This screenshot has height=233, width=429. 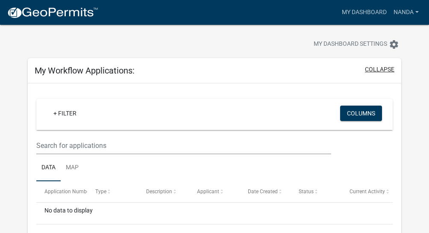 What do you see at coordinates (406, 12) in the screenshot?
I see `a: Nanda` at bounding box center [406, 12].